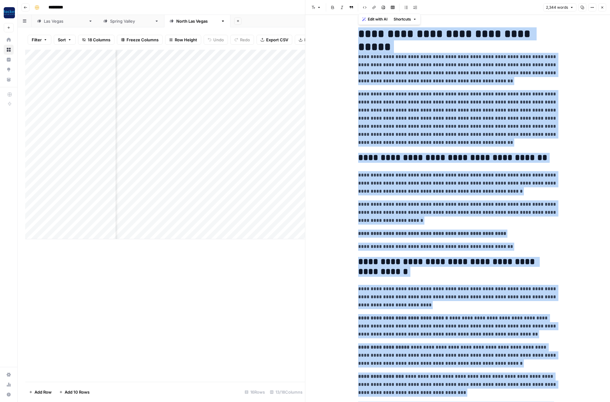 Image resolution: width=610 pixels, height=402 pixels. What do you see at coordinates (140, 40) in the screenshot?
I see `button: Freeze Columns` at bounding box center [140, 40].